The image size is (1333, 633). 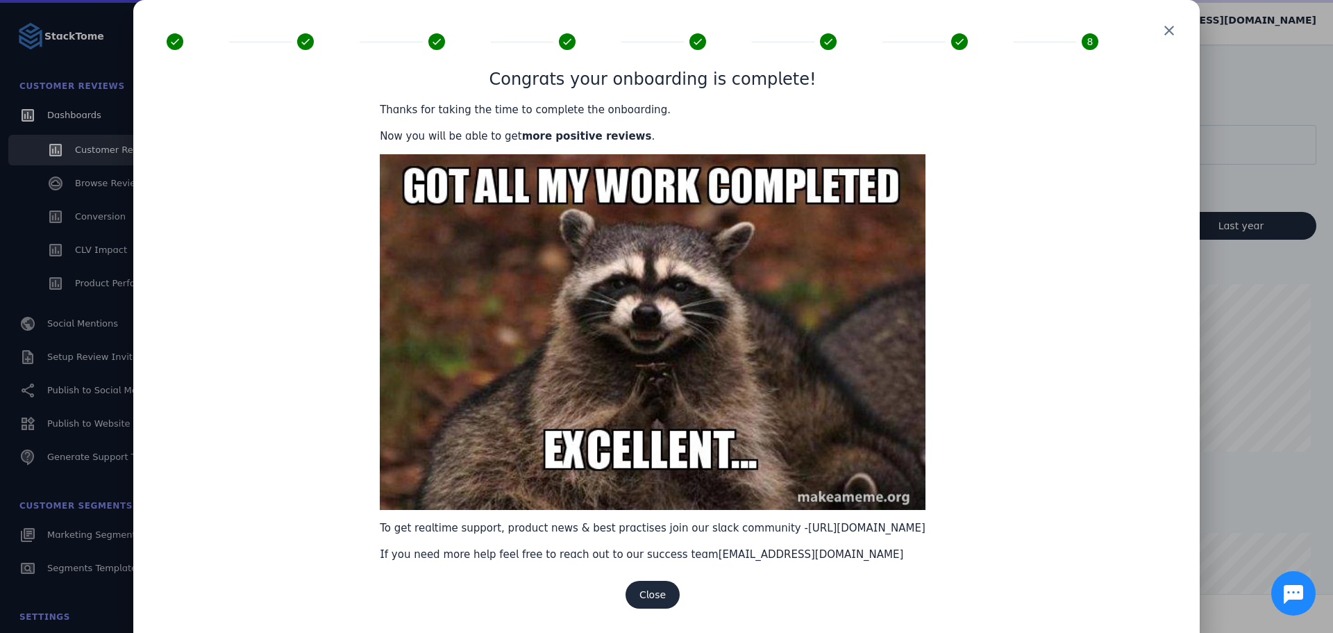 I want to click on p: Thanks for taking the time to complete the onboarding., so click(x=653, y=110).